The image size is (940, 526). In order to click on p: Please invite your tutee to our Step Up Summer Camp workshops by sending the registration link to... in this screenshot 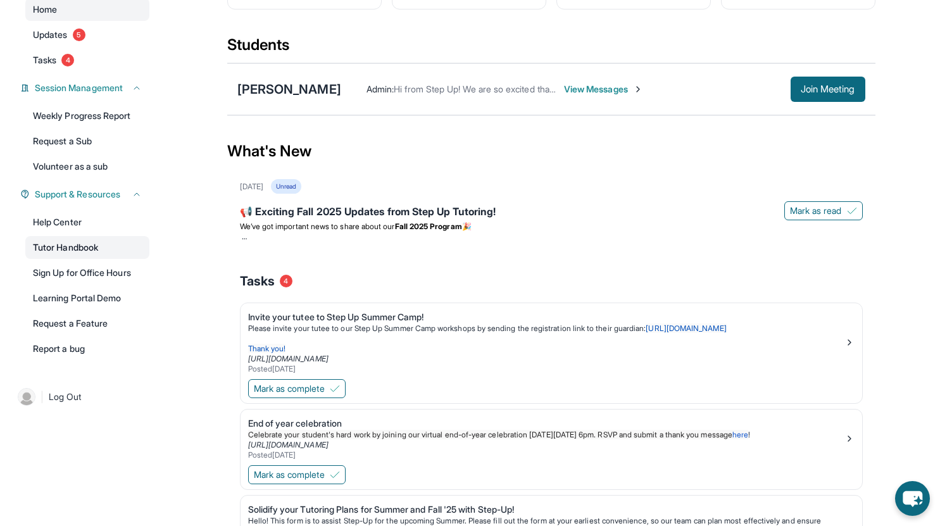, I will do `click(546, 329)`.